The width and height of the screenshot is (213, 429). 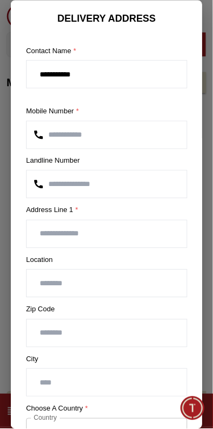 I want to click on label: Contact Name, so click(x=106, y=51).